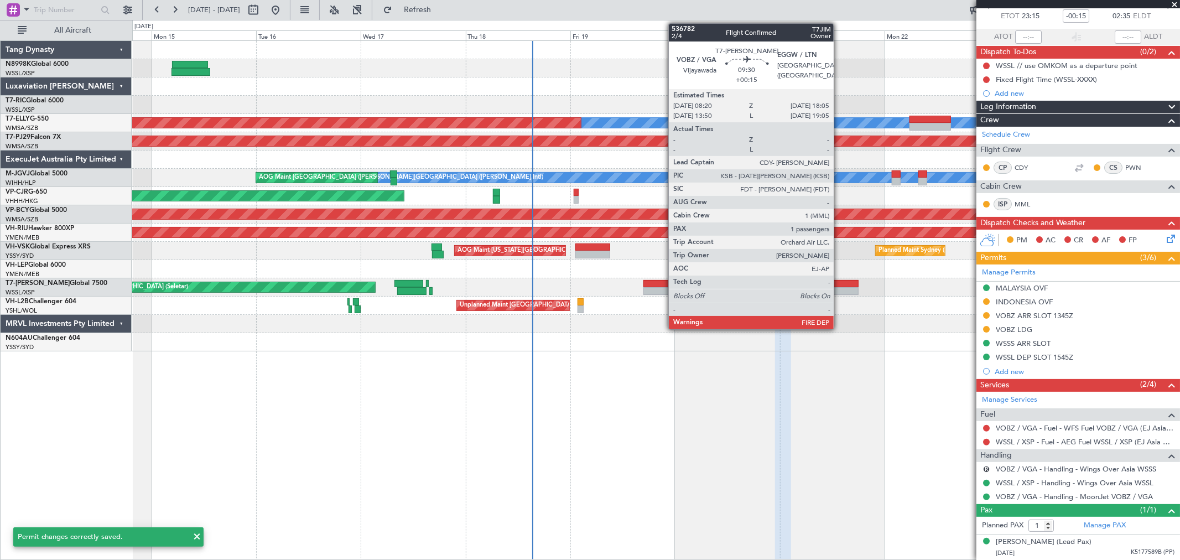 This screenshot has width=1180, height=560. I want to click on a: VOBZ / VGA - Fuel - WFS Fuel VOBZ / VGA (EJ Asia Only), so click(1085, 428).